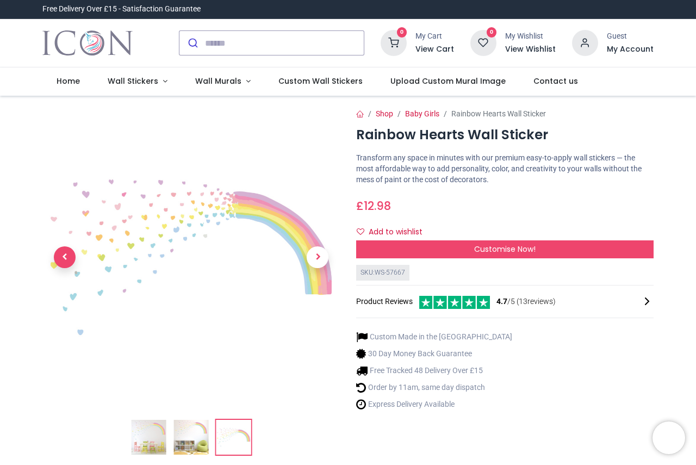 The image size is (696, 465). I want to click on a: View Wishlist, so click(530, 49).